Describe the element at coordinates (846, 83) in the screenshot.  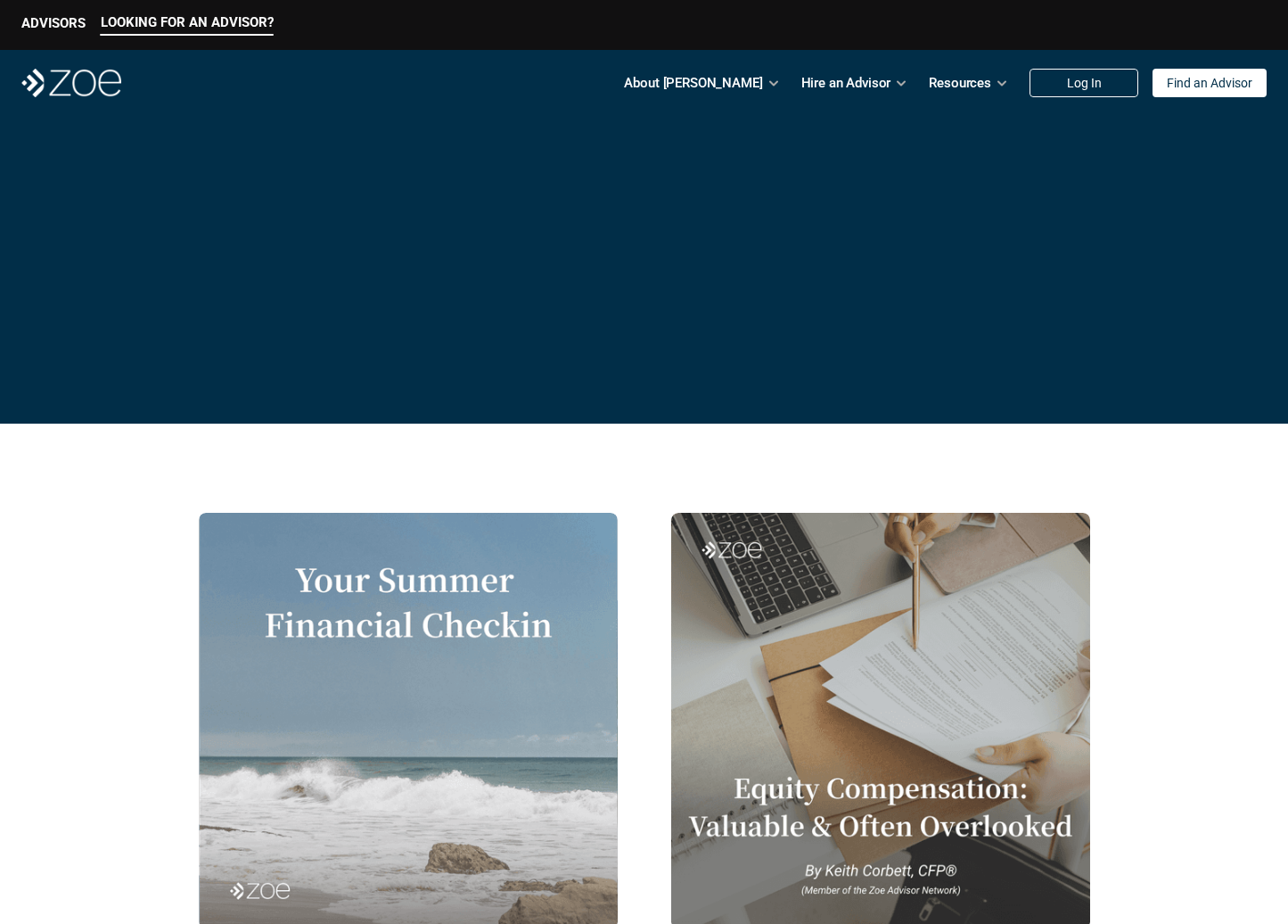
I see `p: Hire an Advisor` at that location.